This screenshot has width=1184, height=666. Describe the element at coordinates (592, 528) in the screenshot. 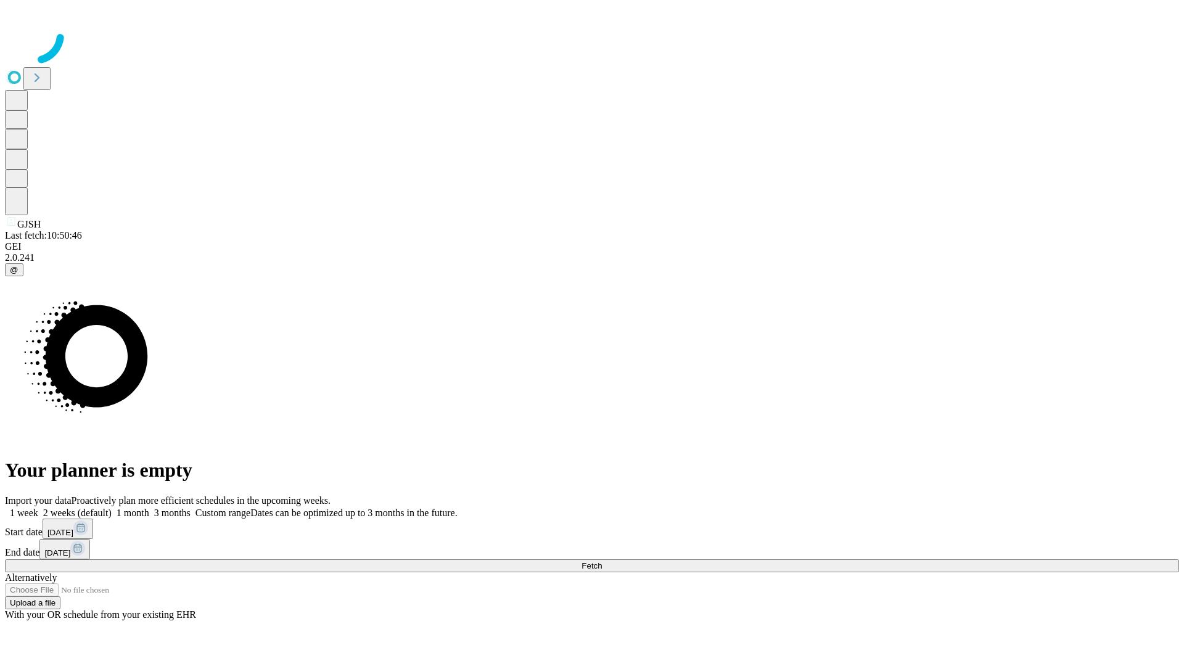

I see `div: Start date` at that location.